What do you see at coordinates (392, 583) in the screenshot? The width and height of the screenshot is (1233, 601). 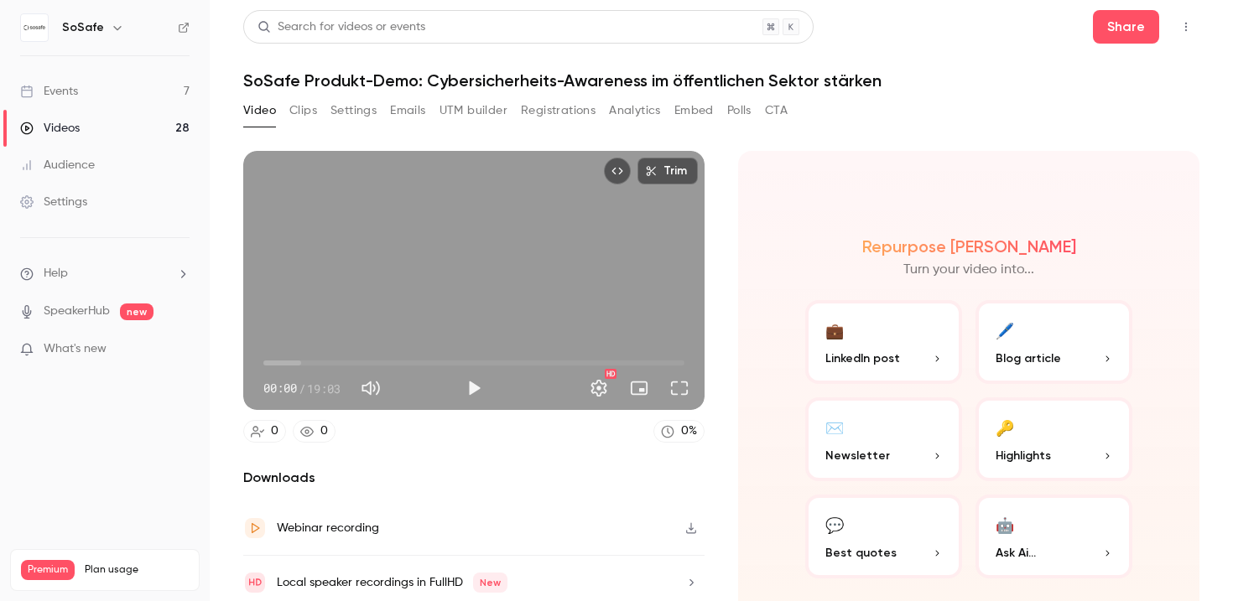 I see `div: Local speaker recordings in FullHD` at bounding box center [392, 583].